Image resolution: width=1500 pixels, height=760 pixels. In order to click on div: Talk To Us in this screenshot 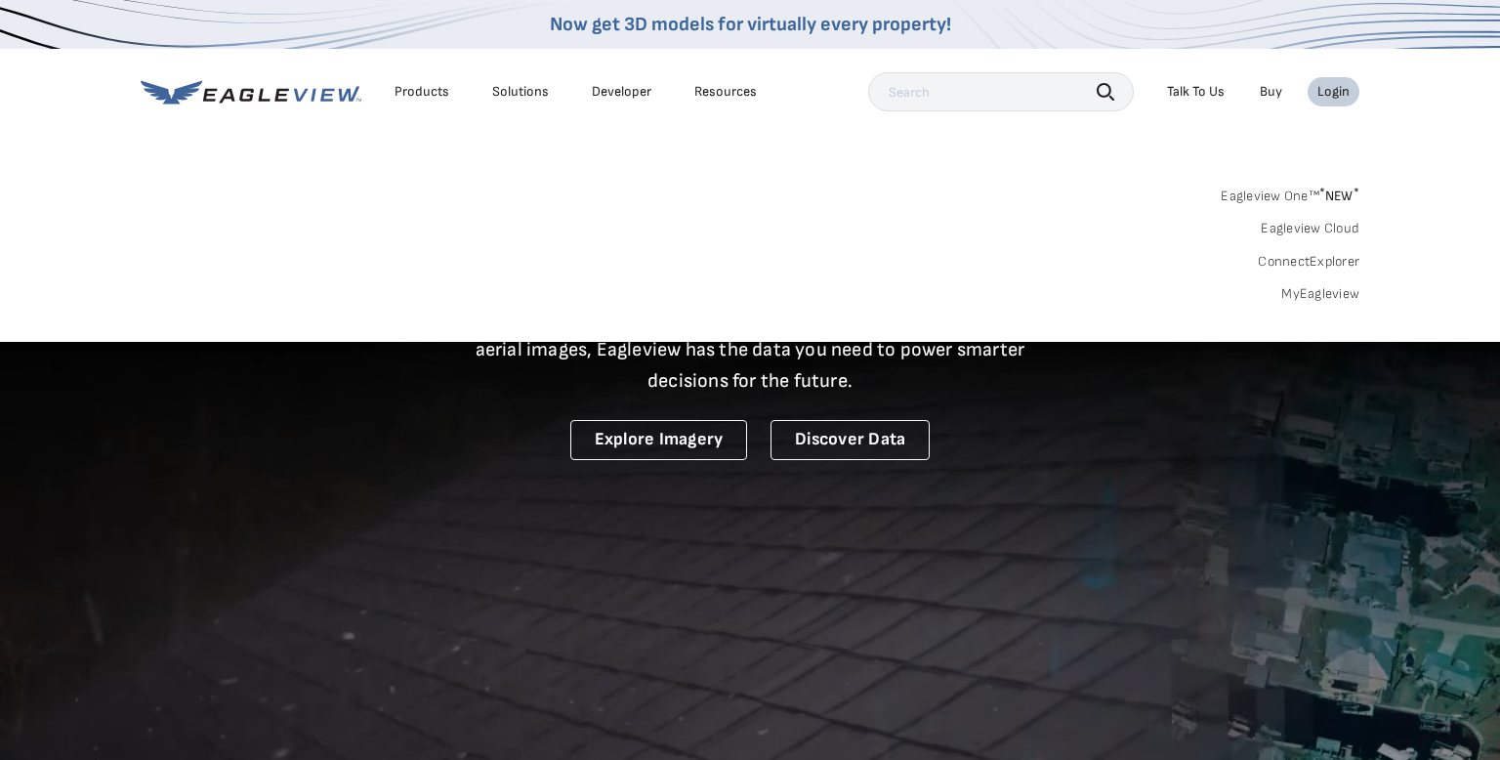, I will do `click(1196, 92)`.